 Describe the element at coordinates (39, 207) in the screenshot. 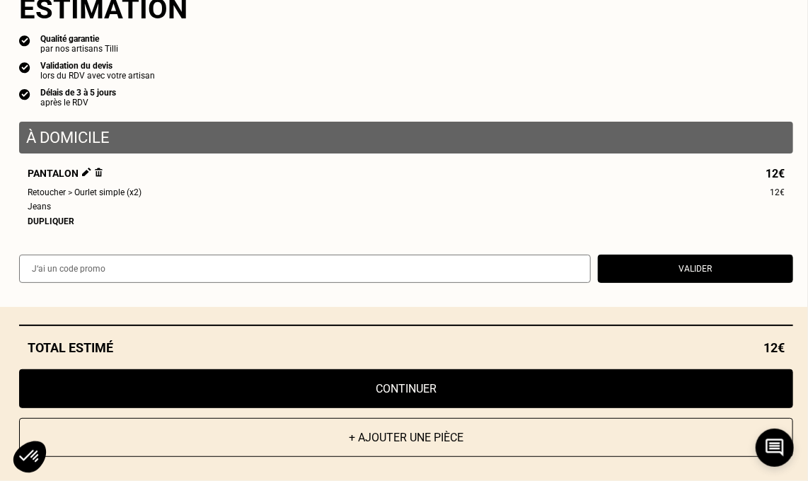

I see `span: Jeans` at that location.